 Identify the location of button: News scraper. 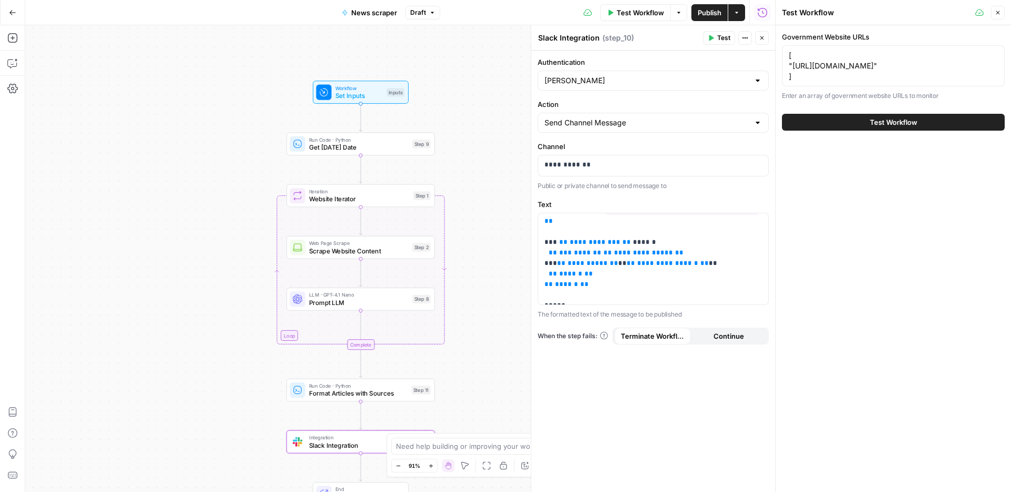
(369, 13).